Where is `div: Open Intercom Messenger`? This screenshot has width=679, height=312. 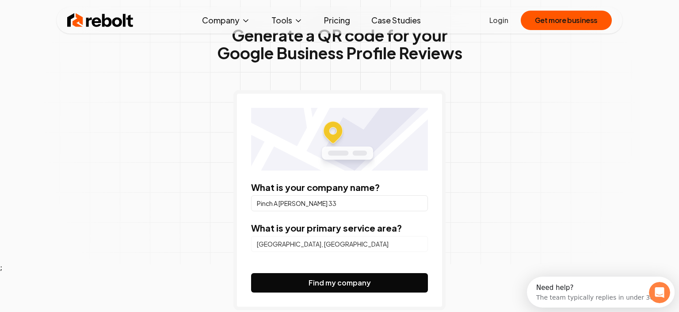
div: Open Intercom Messenger is located at coordinates (81, 15).